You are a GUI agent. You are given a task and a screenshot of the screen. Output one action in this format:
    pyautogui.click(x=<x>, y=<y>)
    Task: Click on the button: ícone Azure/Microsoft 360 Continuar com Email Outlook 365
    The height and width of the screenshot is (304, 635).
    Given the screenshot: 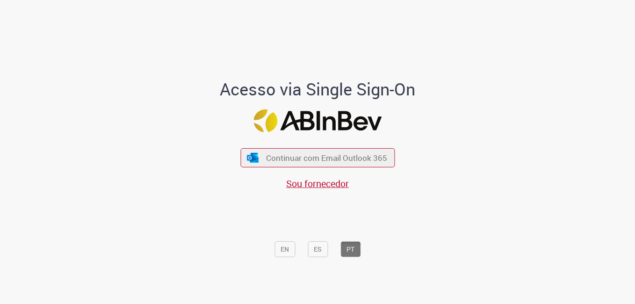 What is the action you would take?
    pyautogui.click(x=318, y=158)
    